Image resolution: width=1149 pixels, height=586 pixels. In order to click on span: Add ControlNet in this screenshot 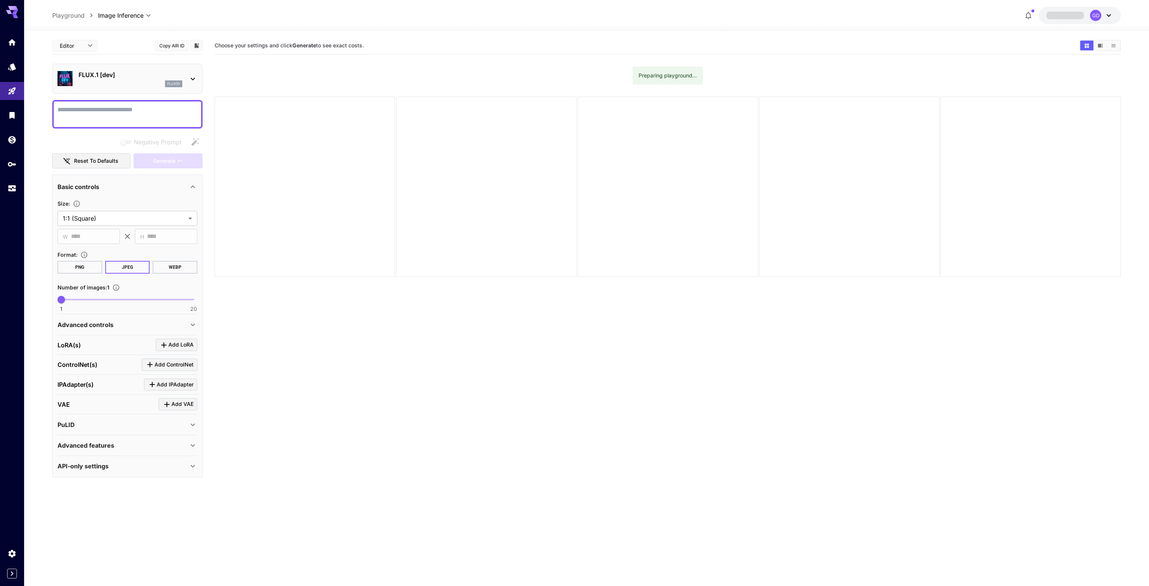, I will do `click(174, 365)`.